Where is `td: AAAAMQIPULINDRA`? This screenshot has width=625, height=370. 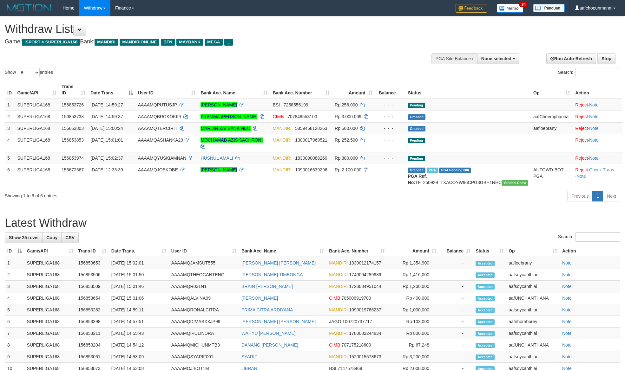 td: AAAAMQIPULINDRA is located at coordinates (204, 334).